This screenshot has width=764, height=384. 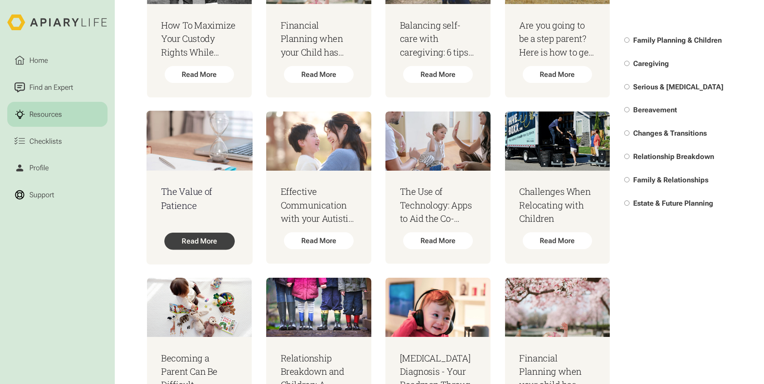 What do you see at coordinates (651, 63) in the screenshot?
I see `span: Caregiving` at bounding box center [651, 63].